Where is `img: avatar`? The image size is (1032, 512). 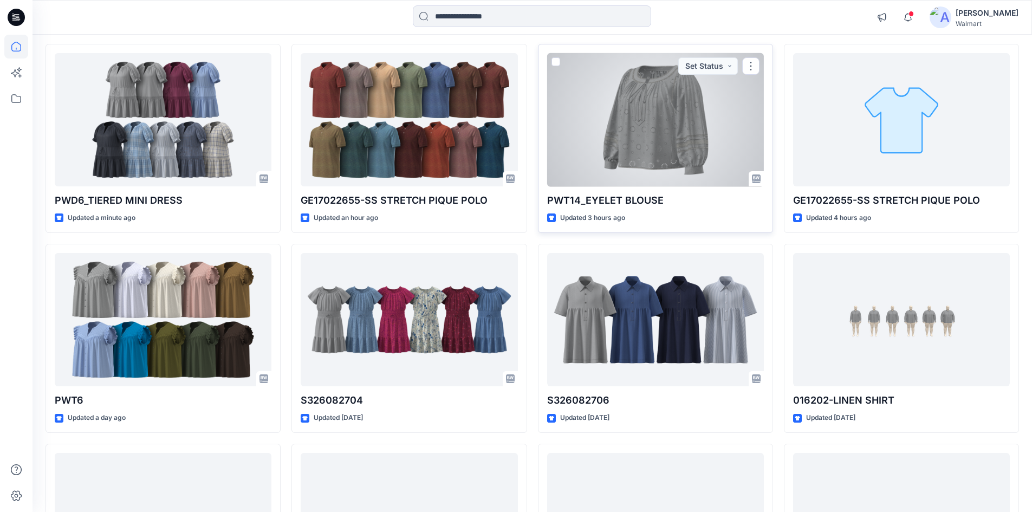
img: avatar is located at coordinates (941, 17).